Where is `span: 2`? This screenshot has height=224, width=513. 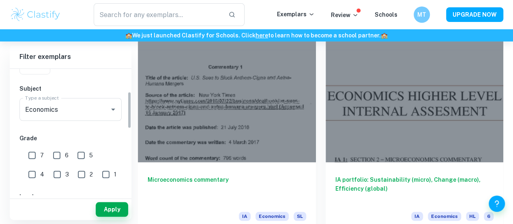
span: 2 is located at coordinates (91, 174).